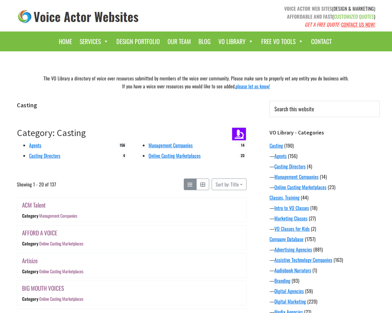 The width and height of the screenshot is (392, 313). What do you see at coordinates (312, 302) in the screenshot?
I see `span: (220)` at bounding box center [312, 302].